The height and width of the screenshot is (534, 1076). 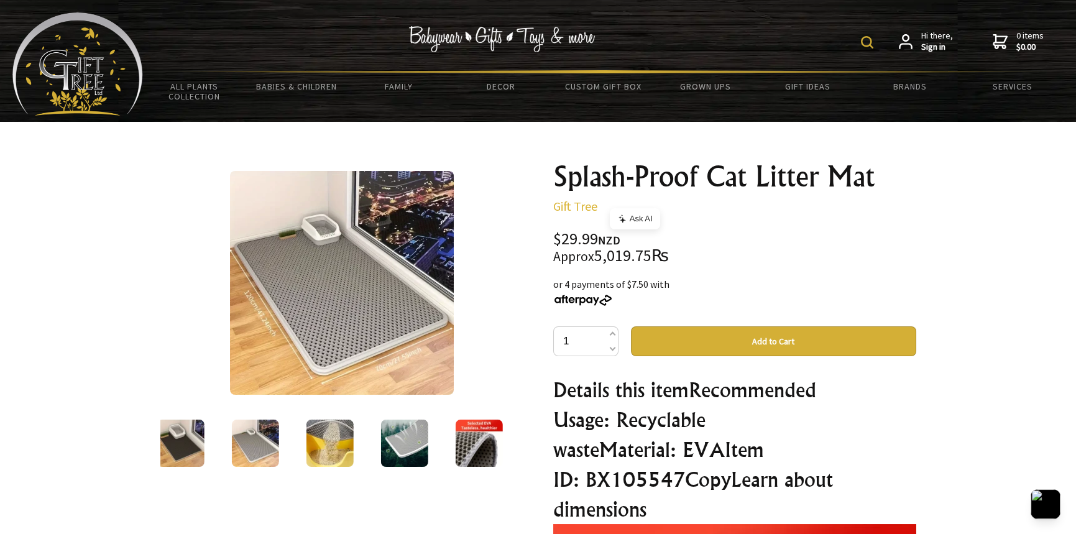 I want to click on a: Family, so click(x=399, y=86).